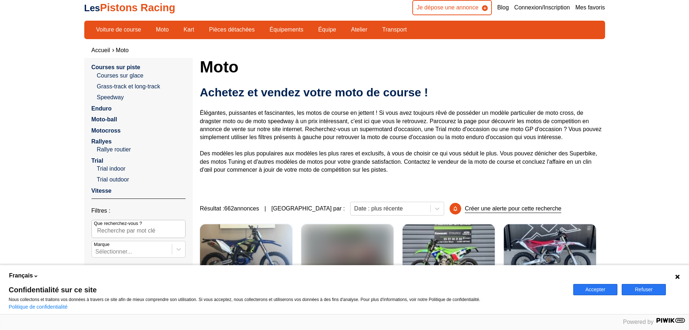 This screenshot has width=689, height=330. Describe the element at coordinates (101, 50) in the screenshot. I see `a: Accueil` at that location.